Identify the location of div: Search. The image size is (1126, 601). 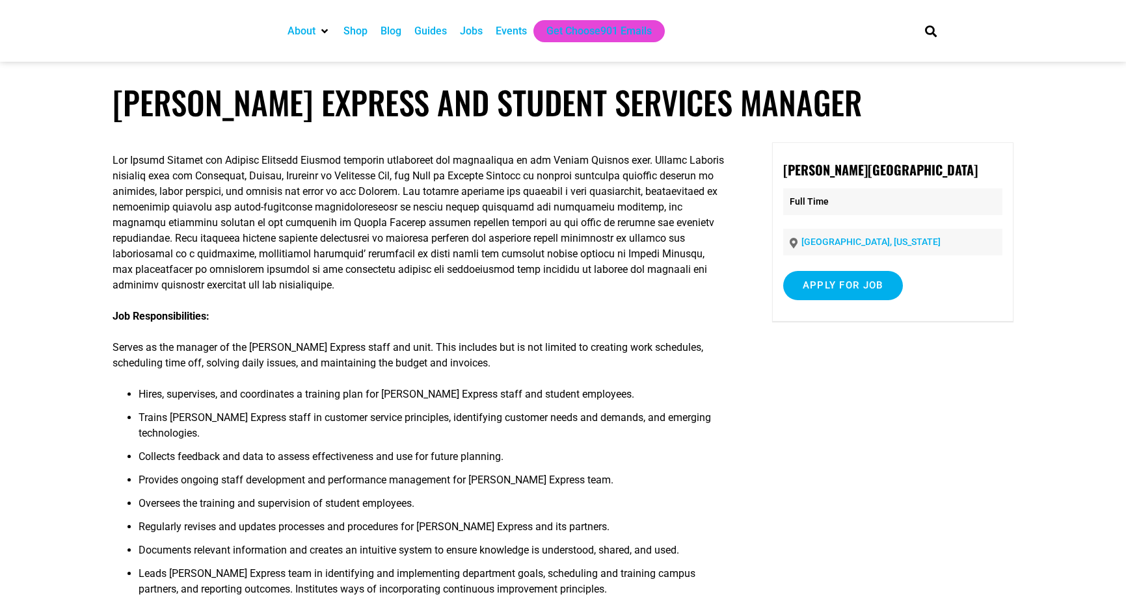
(930, 31).